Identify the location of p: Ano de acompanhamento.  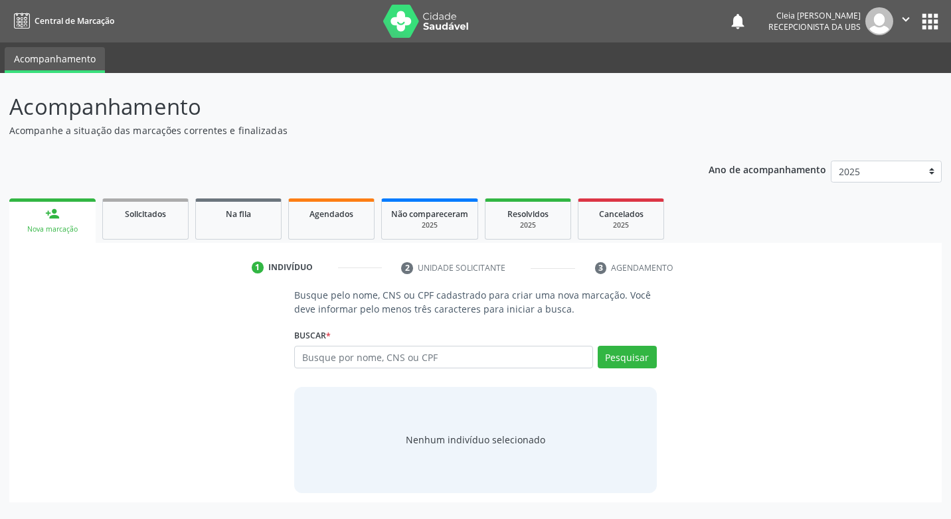
(767, 169).